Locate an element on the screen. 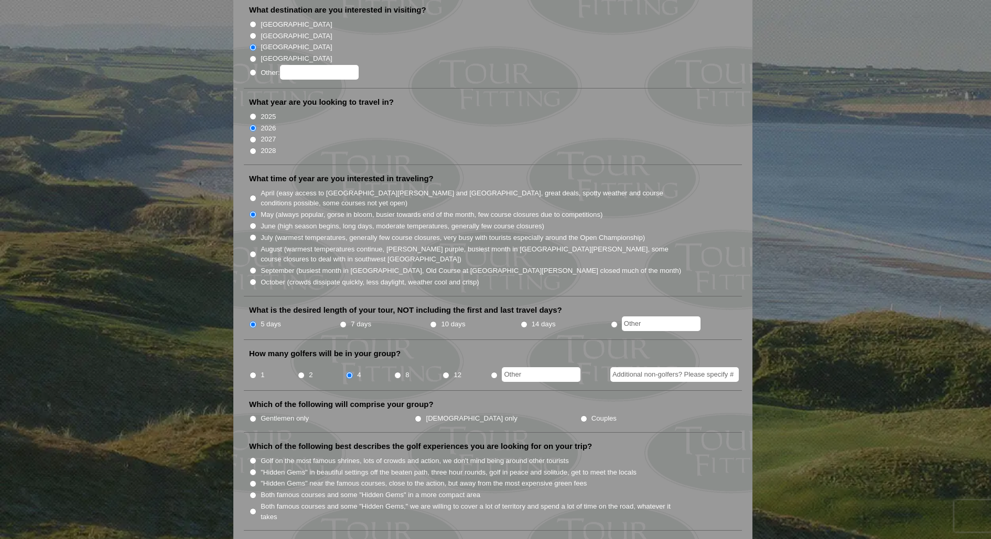 Image resolution: width=991 pixels, height=539 pixels. label: Both famous courses and some "Hidden Gems" in a more compact area is located at coordinates (370, 495).